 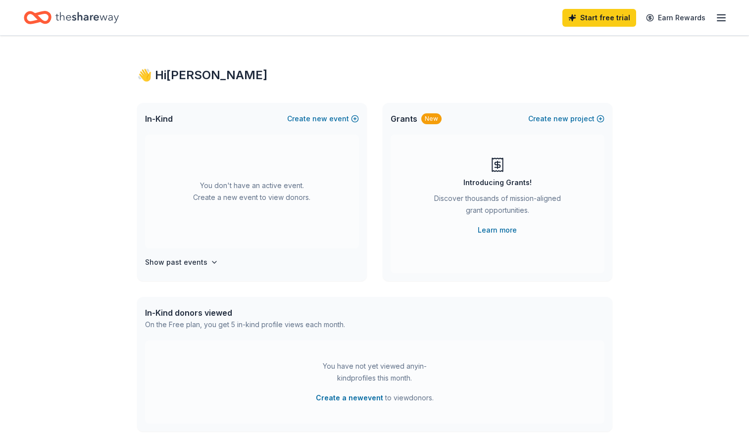 What do you see at coordinates (676, 18) in the screenshot?
I see `a: Earn Rewards` at bounding box center [676, 18].